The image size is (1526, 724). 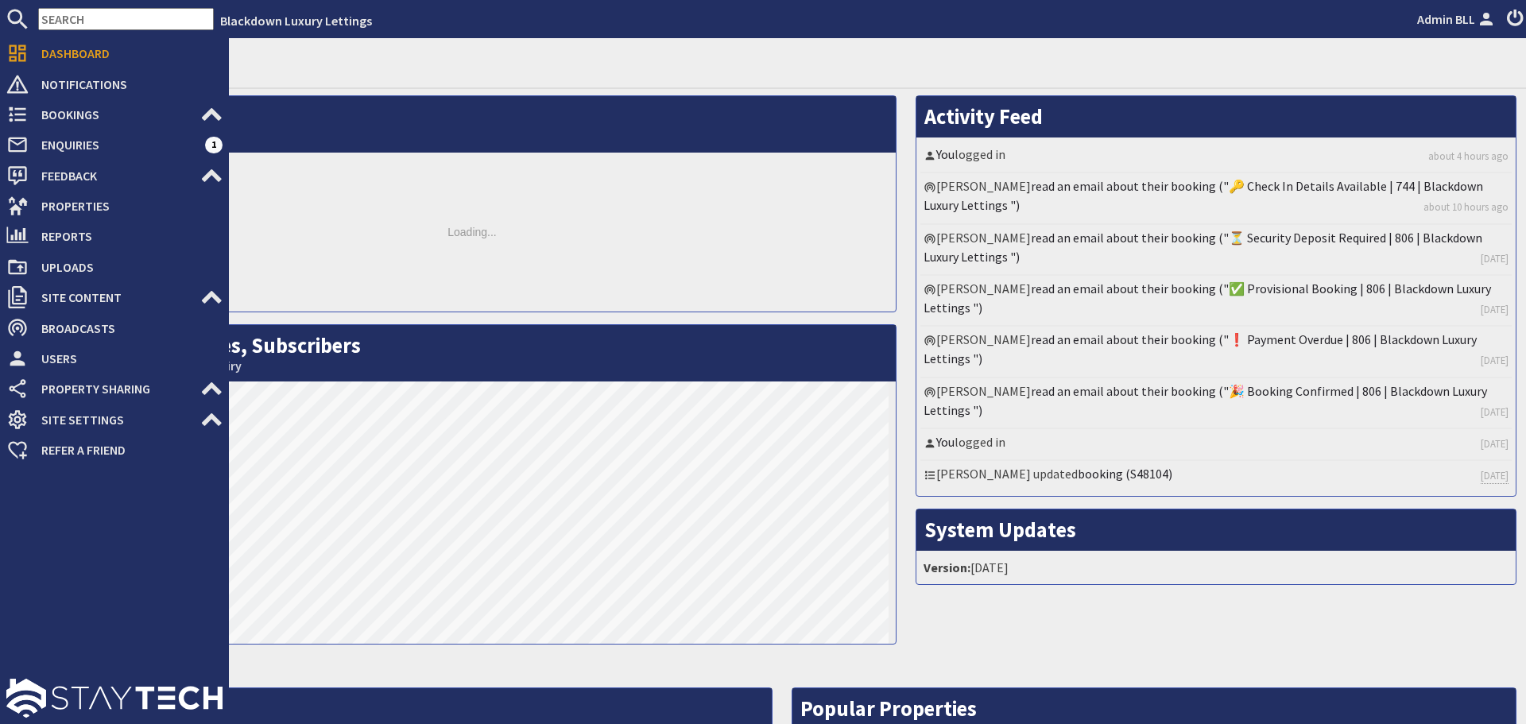 What do you see at coordinates (1000, 529) in the screenshot?
I see `a: System Updates` at bounding box center [1000, 529].